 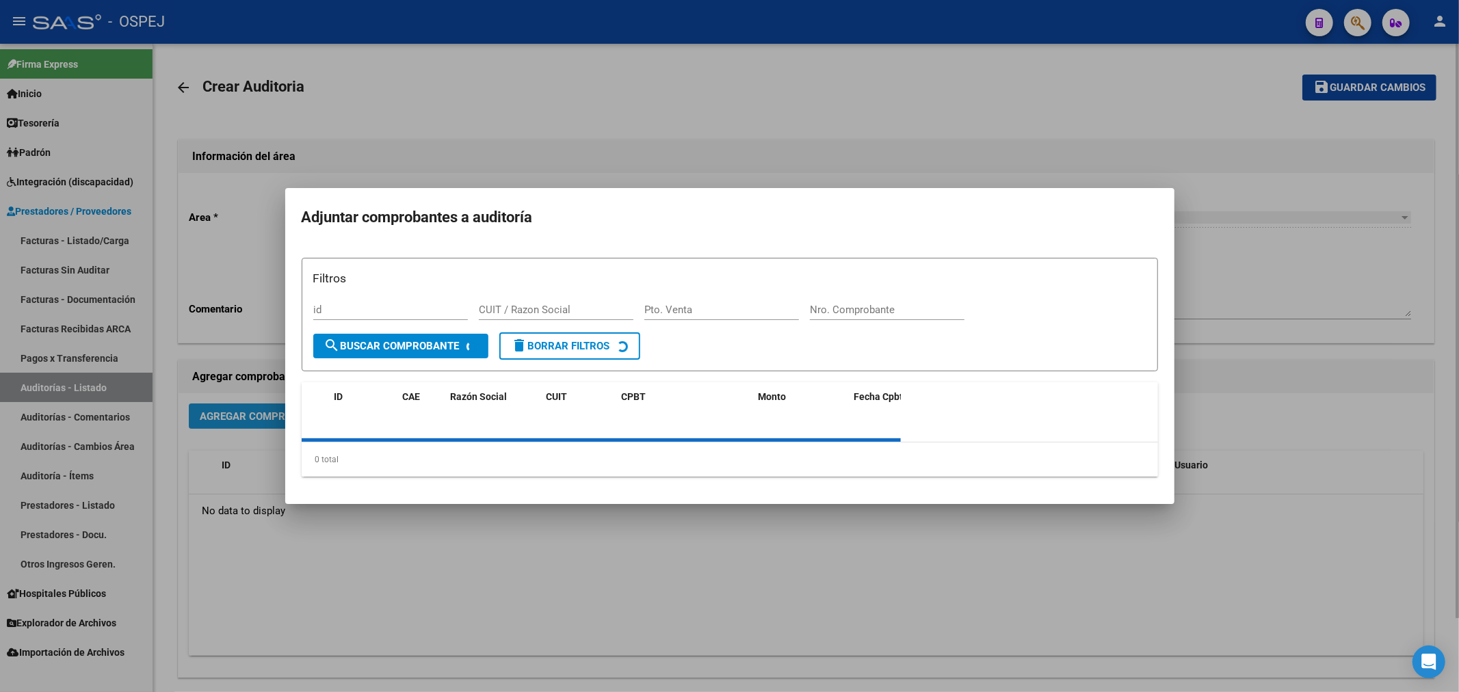 I want to click on span: Monto, so click(x=772, y=397).